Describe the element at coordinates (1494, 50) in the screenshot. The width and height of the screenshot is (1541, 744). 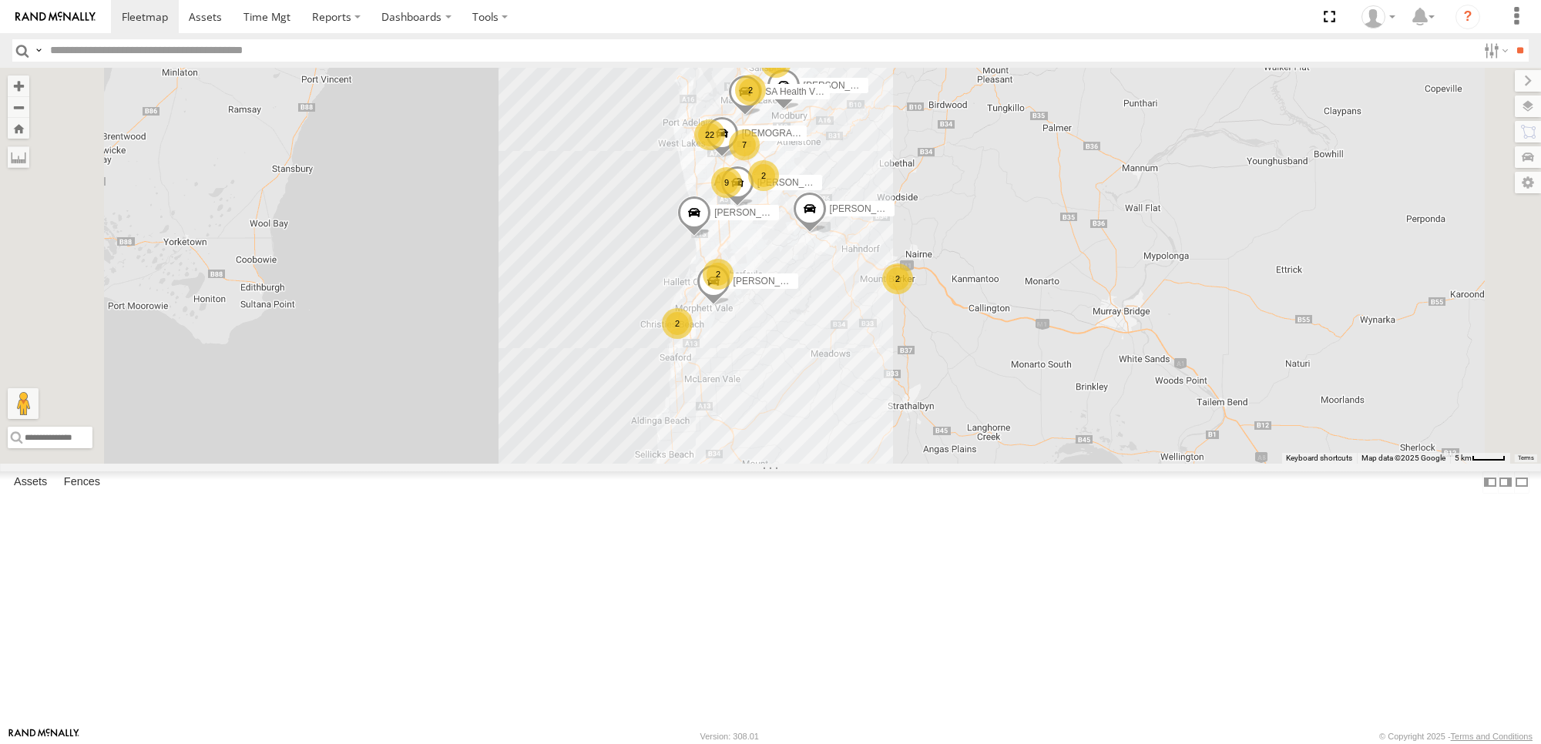
I see `label: Search Filter Options` at that location.